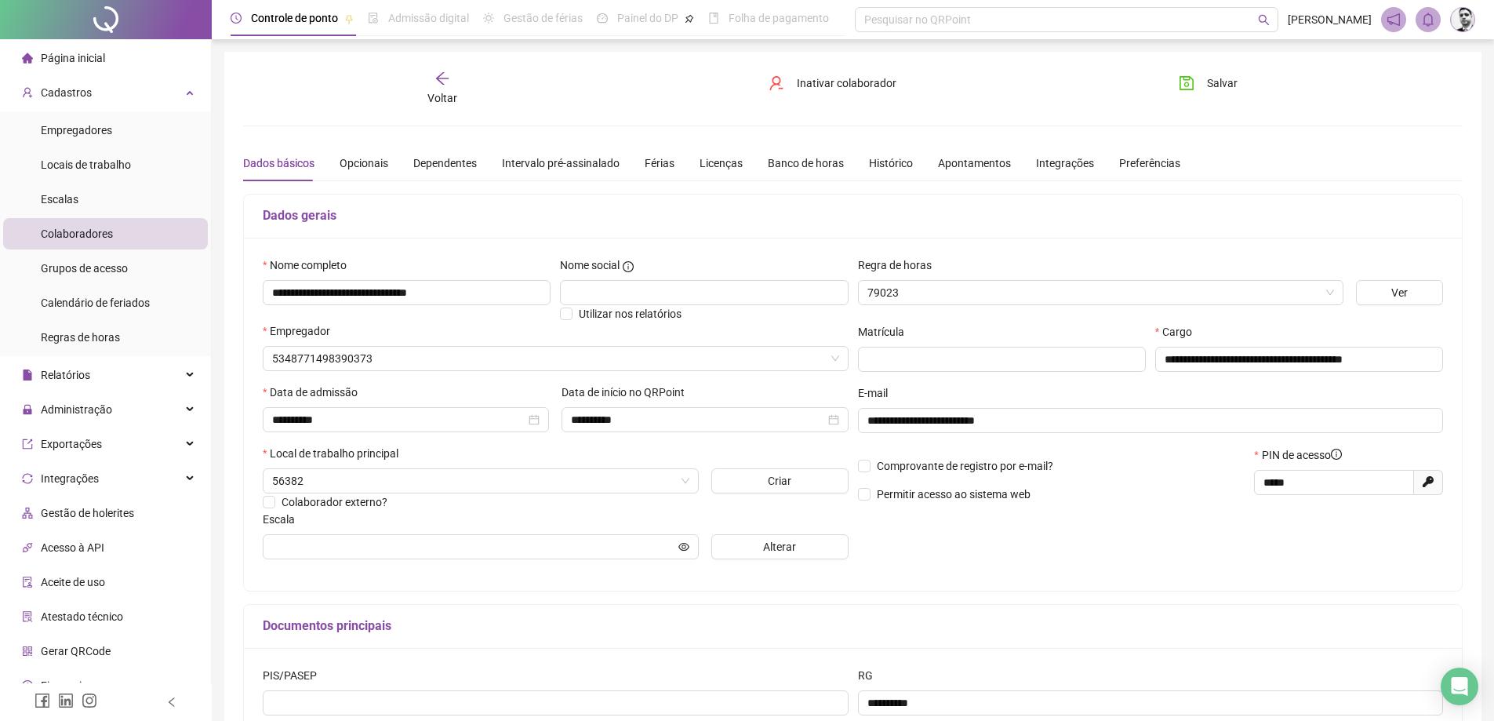 This screenshot has height=721, width=1494. I want to click on span: Voltar, so click(442, 98).